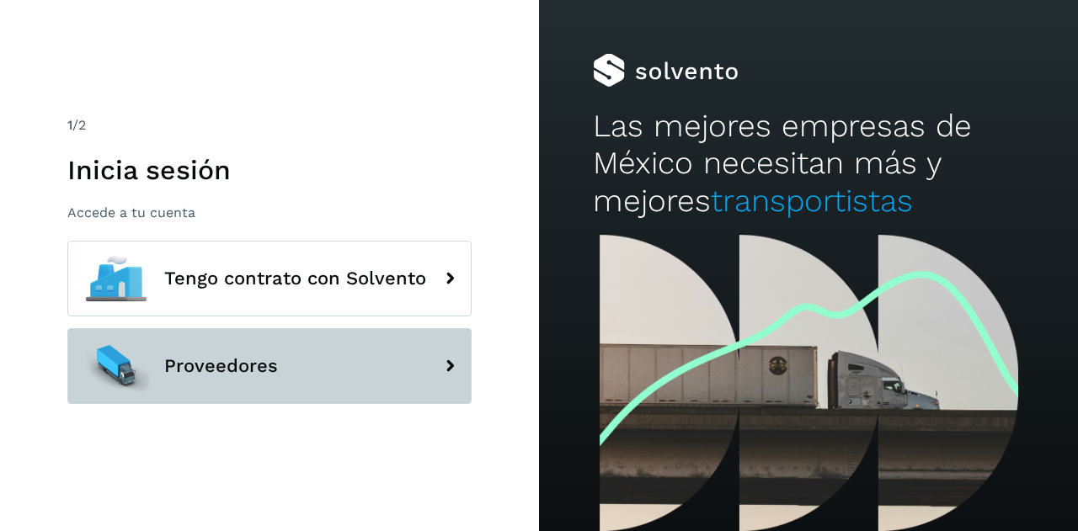 The height and width of the screenshot is (531, 1078). I want to click on span: Tengo contrato con Solvento, so click(295, 279).